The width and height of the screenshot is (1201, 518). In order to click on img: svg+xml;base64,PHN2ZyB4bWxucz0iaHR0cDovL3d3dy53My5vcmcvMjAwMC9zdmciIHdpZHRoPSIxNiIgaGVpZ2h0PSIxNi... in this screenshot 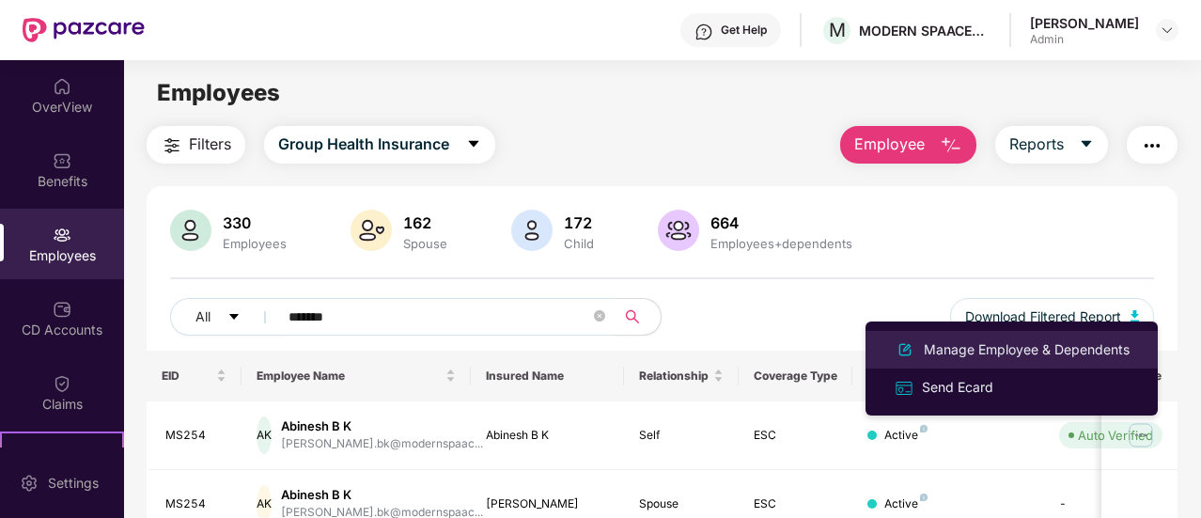, I will do `click(904, 388)`.